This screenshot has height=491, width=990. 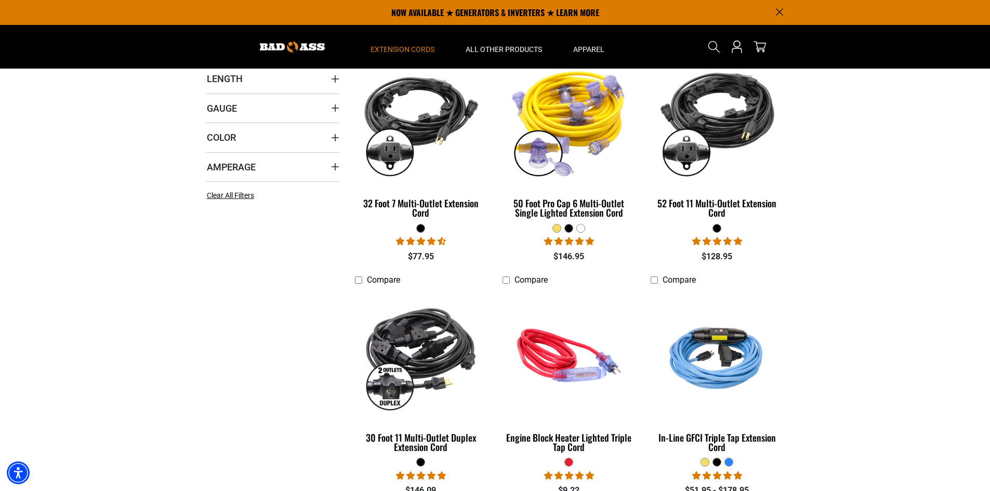 What do you see at coordinates (421, 241) in the screenshot?
I see `span: 4.67 stars` at bounding box center [421, 241].